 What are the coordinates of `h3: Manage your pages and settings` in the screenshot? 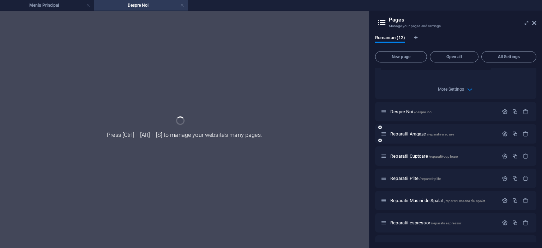 It's located at (456, 26).